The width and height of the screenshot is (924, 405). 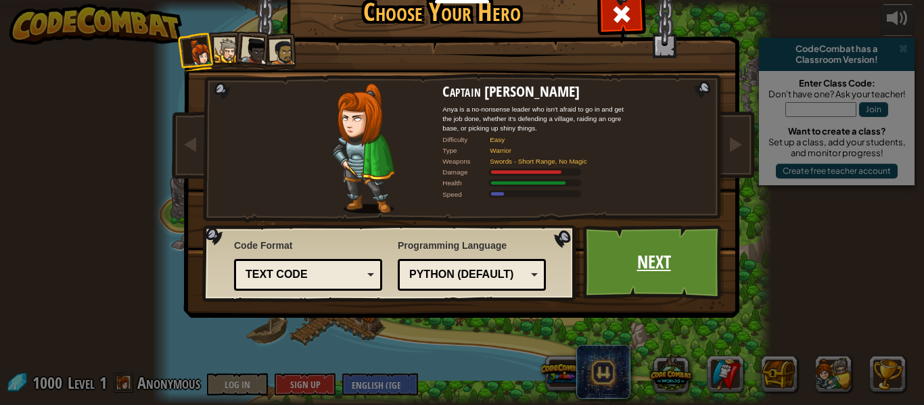 I want to click on div: Python (Default), so click(x=467, y=275).